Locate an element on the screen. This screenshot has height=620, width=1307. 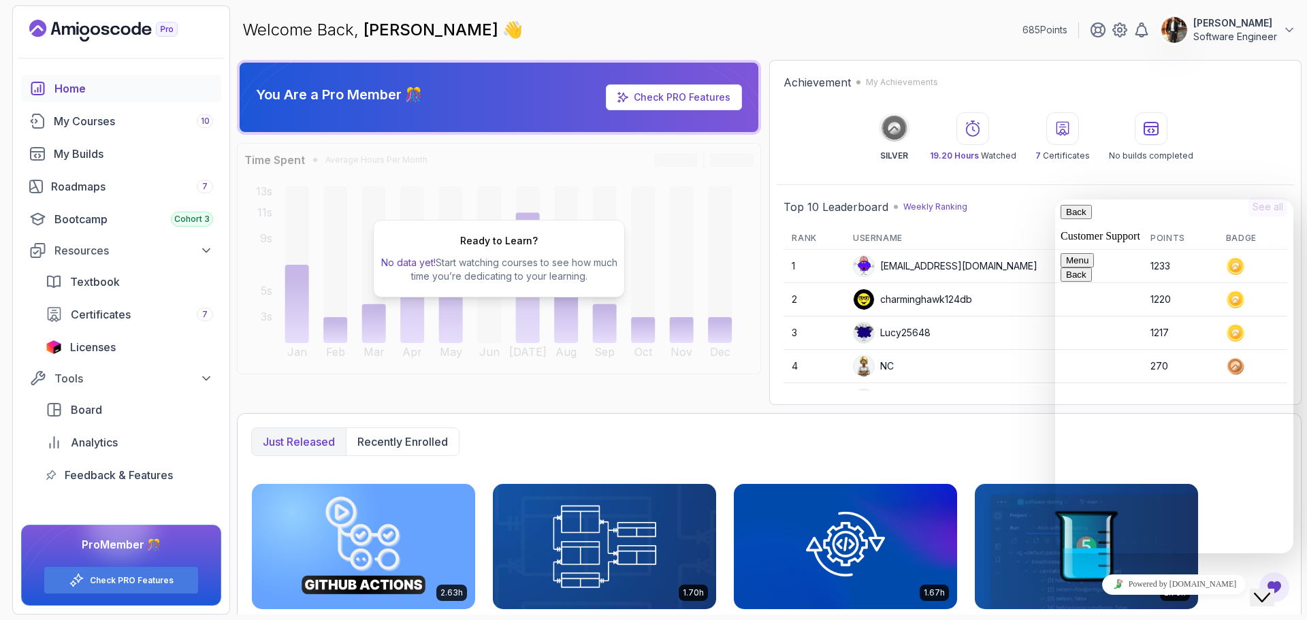
p: 2.63h is located at coordinates (451, 593).